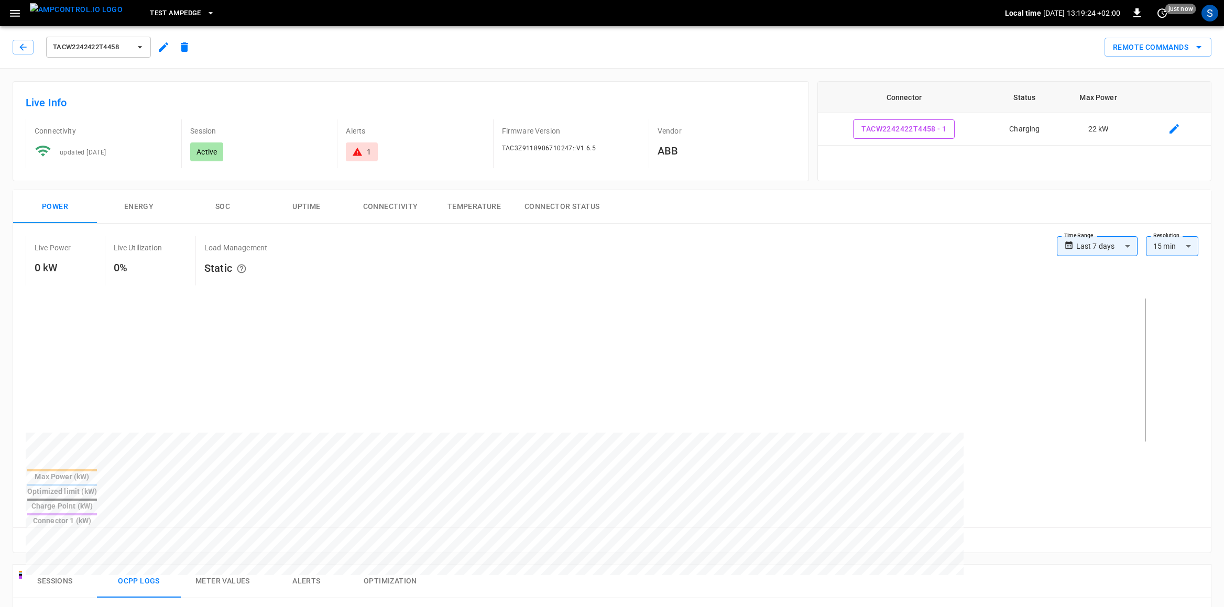 Image resolution: width=1224 pixels, height=607 pixels. What do you see at coordinates (53, 268) in the screenshot?
I see `h6: 0 kW` at bounding box center [53, 268].